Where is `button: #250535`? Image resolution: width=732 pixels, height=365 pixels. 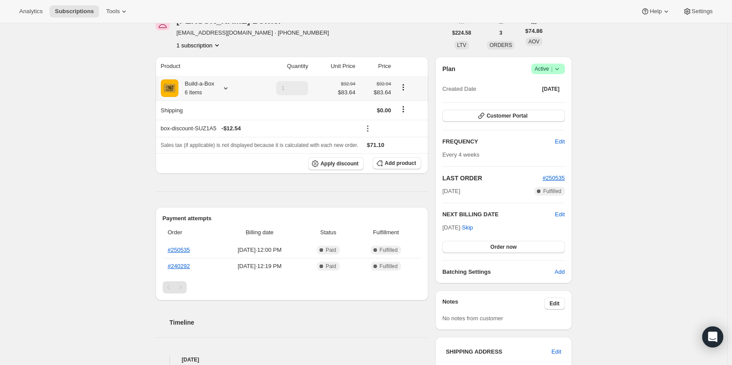 button: #250535 is located at coordinates (554, 178).